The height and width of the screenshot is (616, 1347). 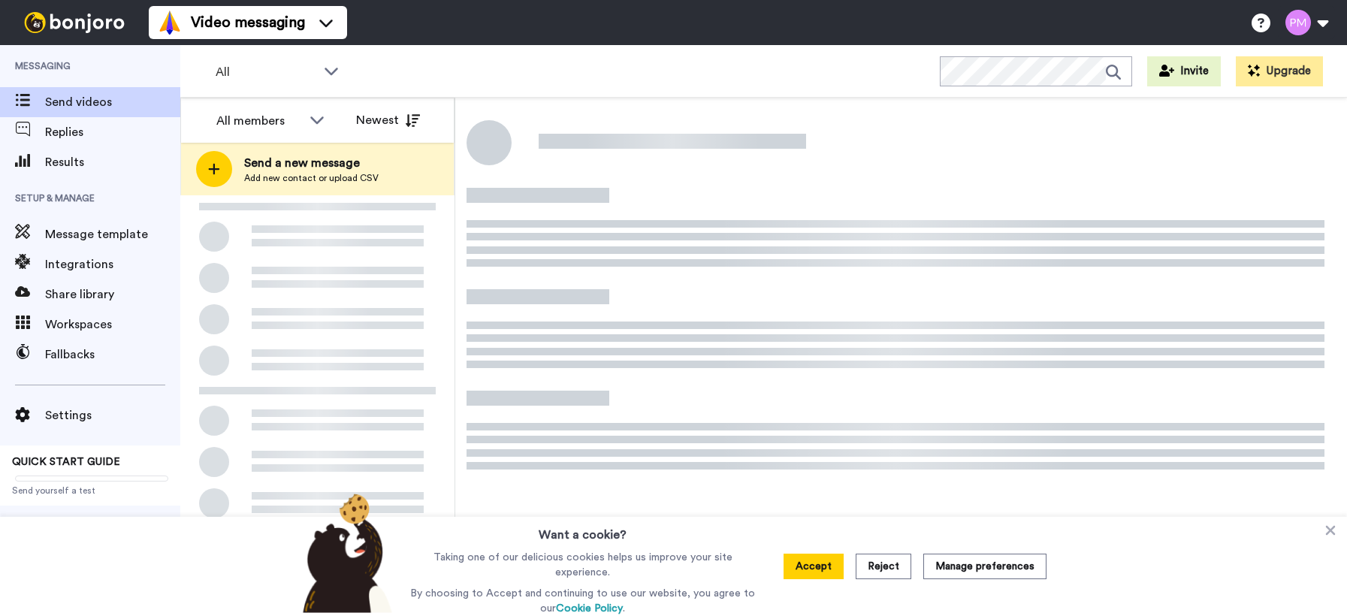 What do you see at coordinates (113, 416) in the screenshot?
I see `span: Settings` at bounding box center [113, 416].